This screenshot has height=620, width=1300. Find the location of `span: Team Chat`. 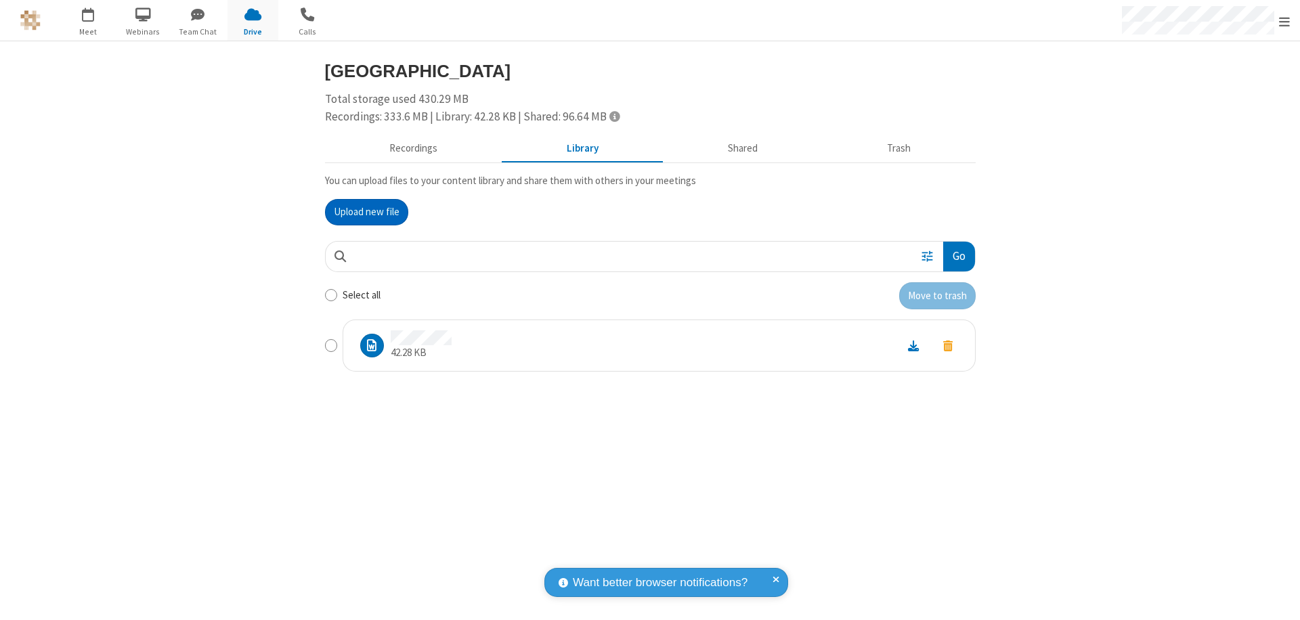

span: Team Chat is located at coordinates (198, 32).